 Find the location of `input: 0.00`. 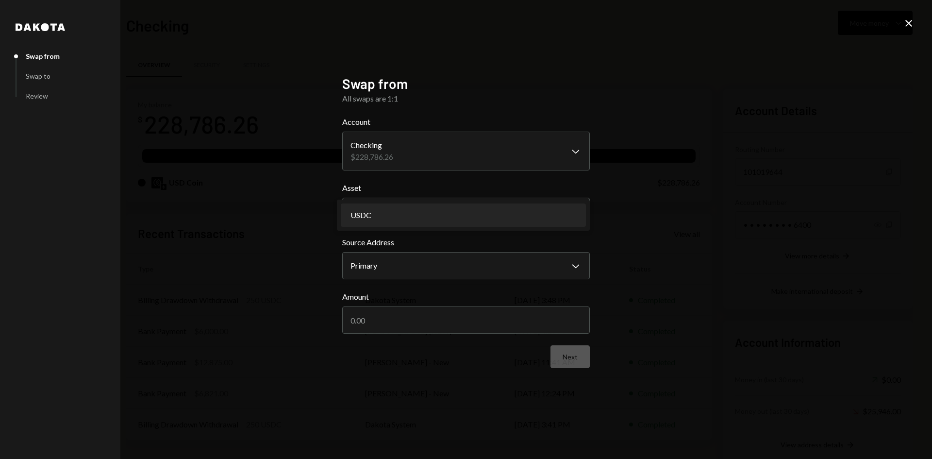

input: 0.00 is located at coordinates (466, 320).